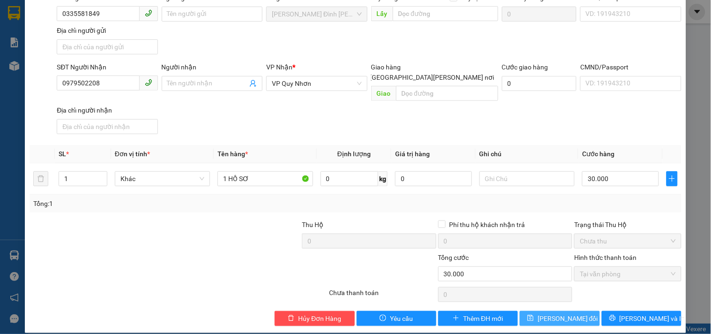  What do you see at coordinates (265, 179) in the screenshot?
I see `input: VD: Bàn, Ghế` at bounding box center [265, 179].